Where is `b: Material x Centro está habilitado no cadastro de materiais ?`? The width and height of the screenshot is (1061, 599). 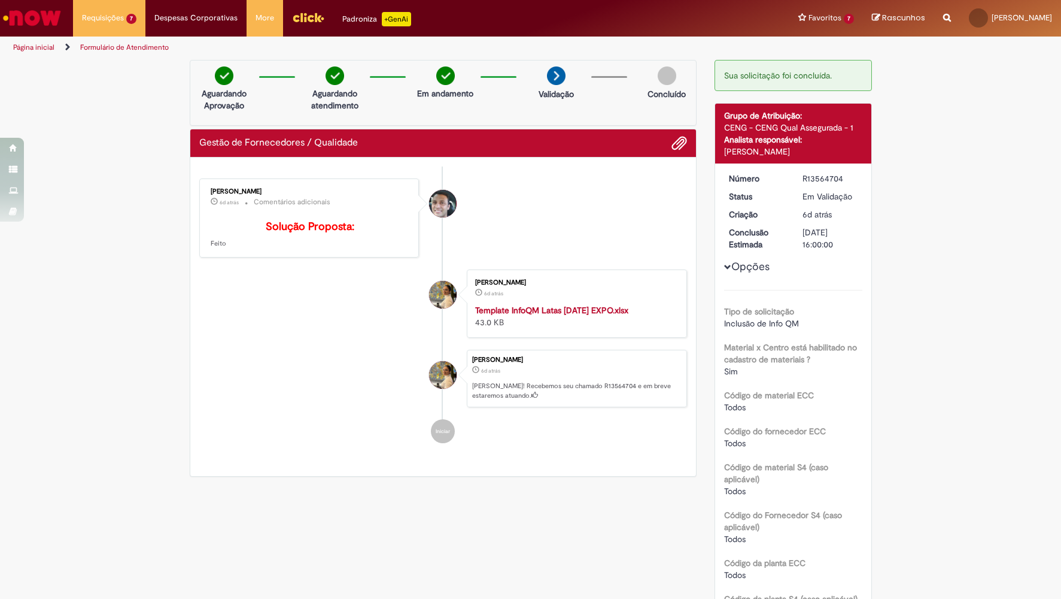
b: Material x Centro está habilitado no cadastro de materiais ? is located at coordinates (791, 353).